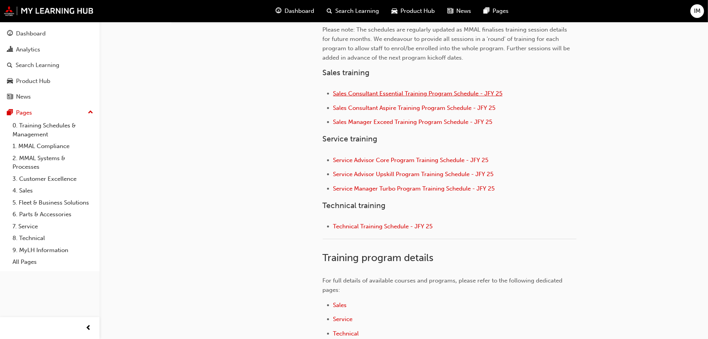  What do you see at coordinates (49, 11) in the screenshot?
I see `a: mmal` at bounding box center [49, 11].